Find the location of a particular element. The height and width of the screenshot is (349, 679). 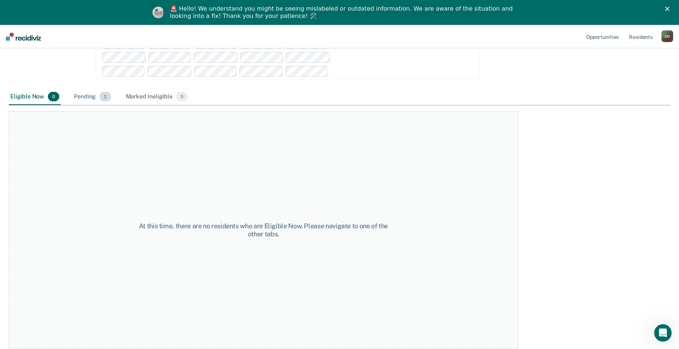

div: Eligible Now0 is located at coordinates (35, 97).